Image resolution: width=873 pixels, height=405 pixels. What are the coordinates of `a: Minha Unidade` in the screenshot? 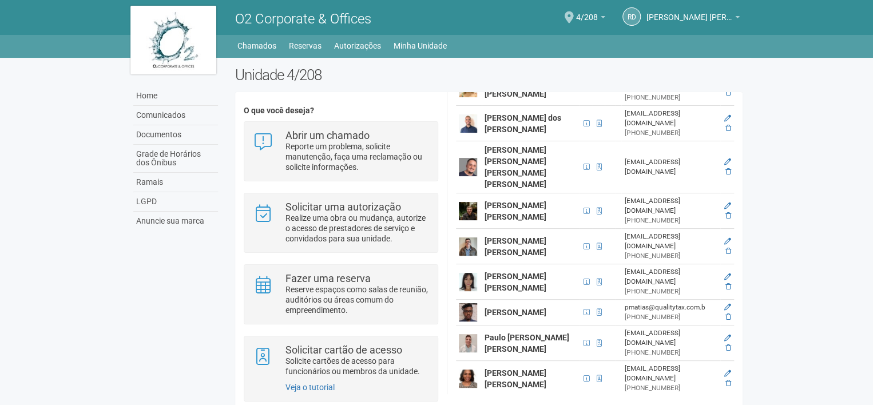 It's located at (420, 46).